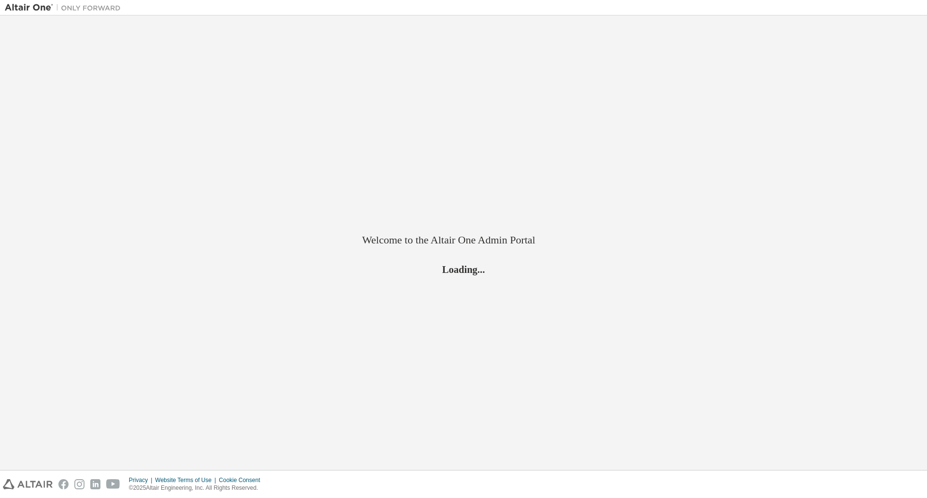 The width and height of the screenshot is (927, 498). Describe the element at coordinates (197, 487) in the screenshot. I see `p: © 2025 Altair Engineering, Inc. All Rights Reserved.` at that location.